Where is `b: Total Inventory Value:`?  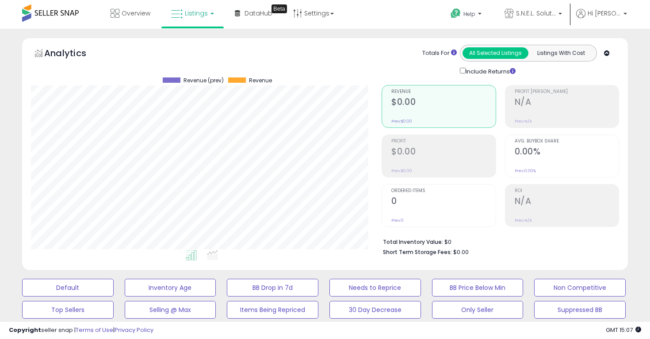
b: Total Inventory Value: is located at coordinates (413, 241).